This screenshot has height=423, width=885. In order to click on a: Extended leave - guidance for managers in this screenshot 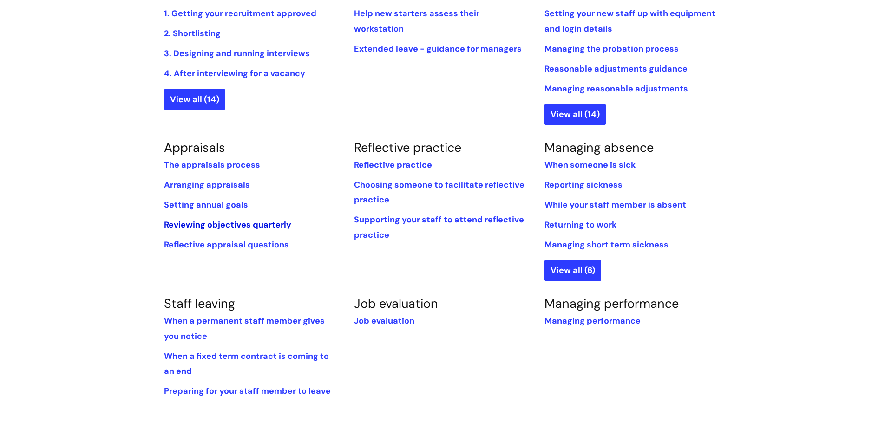, I will do `click(438, 49)`.